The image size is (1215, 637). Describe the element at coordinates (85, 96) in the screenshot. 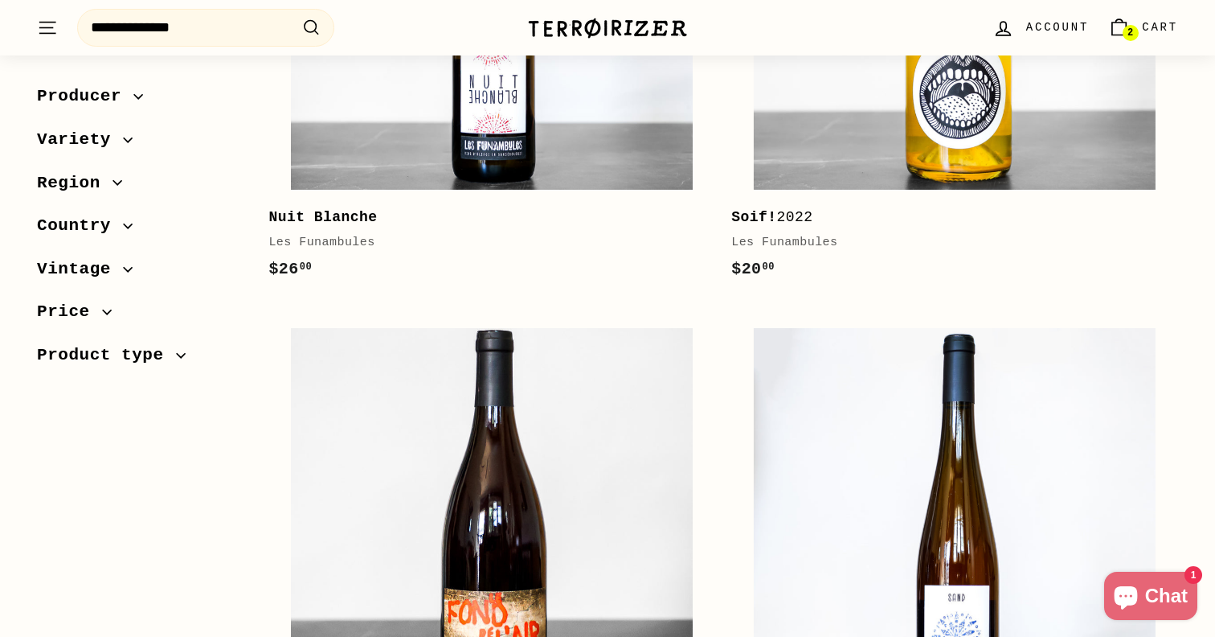

I see `span: Producer` at that location.